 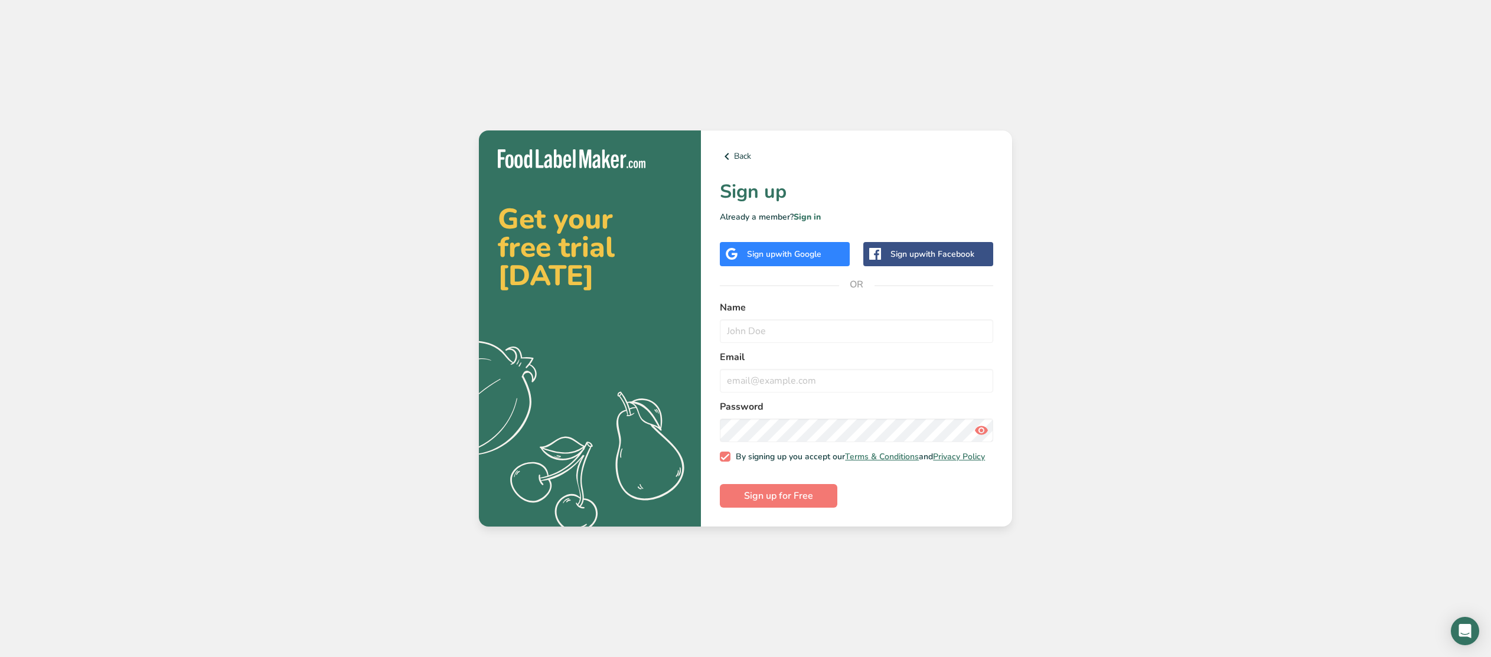 What do you see at coordinates (857, 285) in the screenshot?
I see `span: OR` at bounding box center [857, 285].